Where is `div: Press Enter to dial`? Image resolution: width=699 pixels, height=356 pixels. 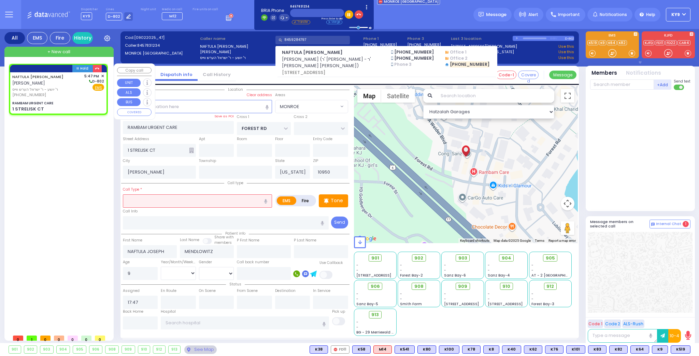 div: Press Enter to dial is located at coordinates (317, 18).